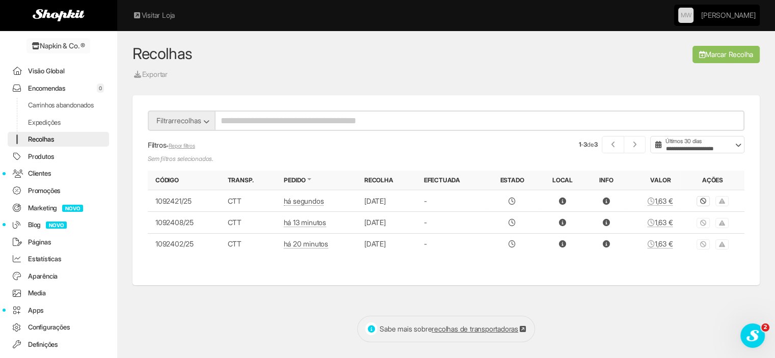  I want to click on abbr: há 20 minutos, so click(306, 244).